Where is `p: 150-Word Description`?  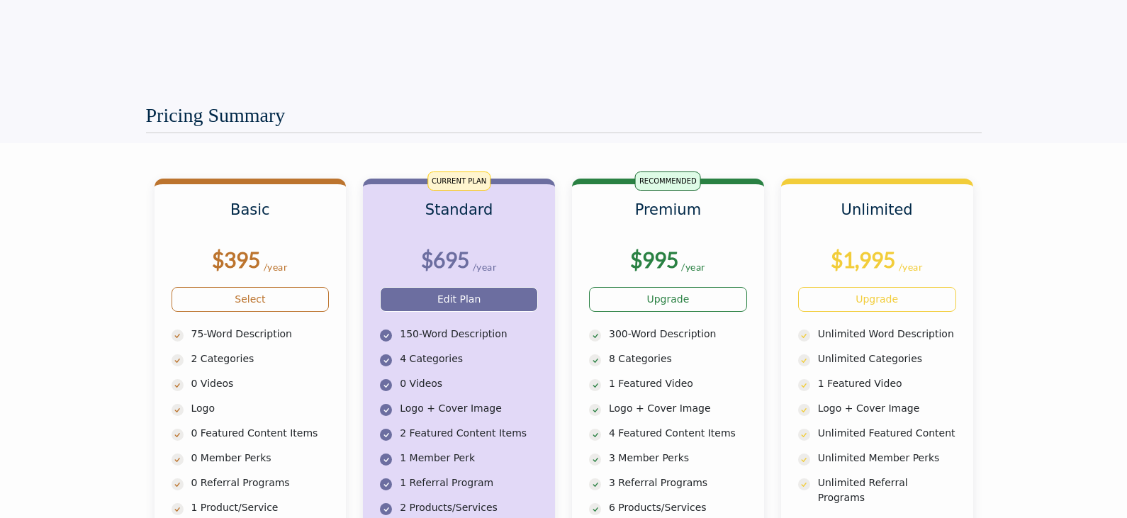 p: 150-Word Description is located at coordinates (468, 334).